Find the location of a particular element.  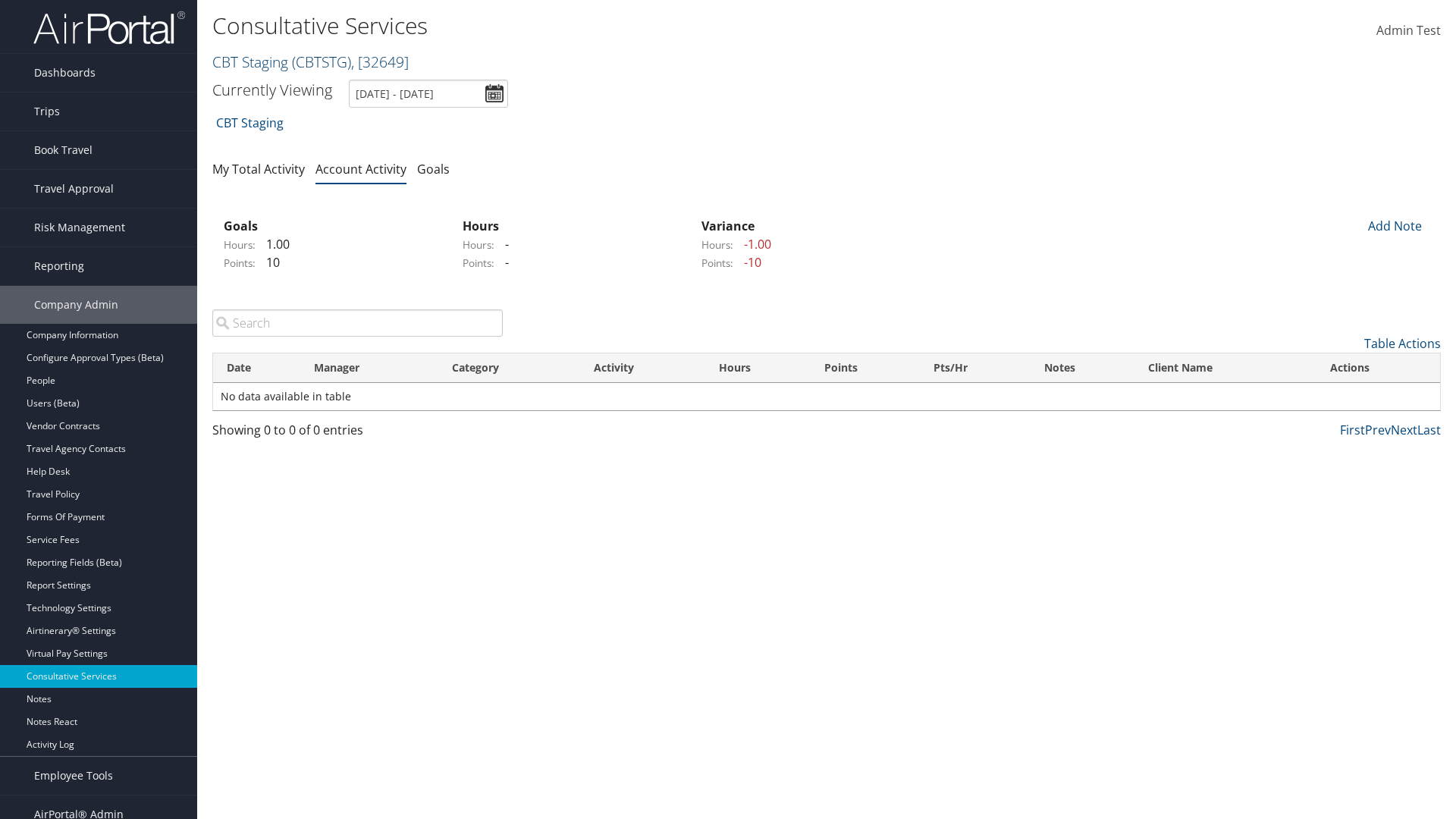

th: Date: activate to sort column ascending is located at coordinates (257, 368).